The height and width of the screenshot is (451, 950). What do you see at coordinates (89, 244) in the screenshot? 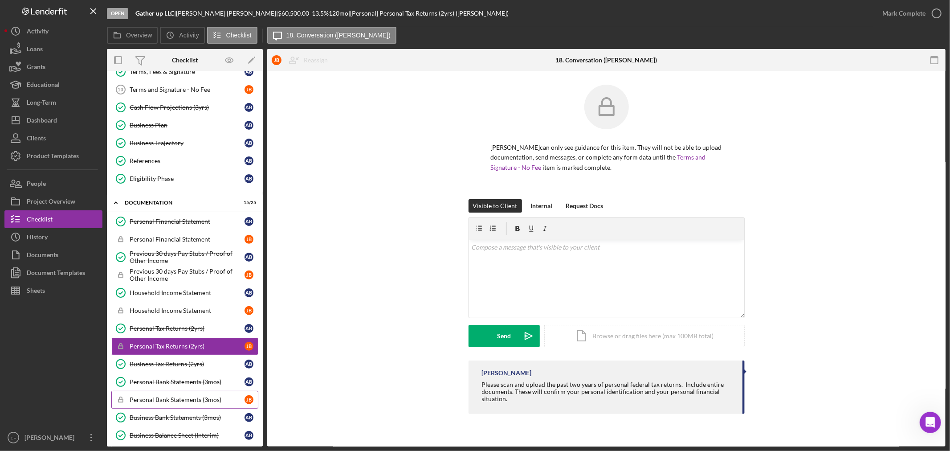
I see `div: New messages divider` at bounding box center [89, 244].